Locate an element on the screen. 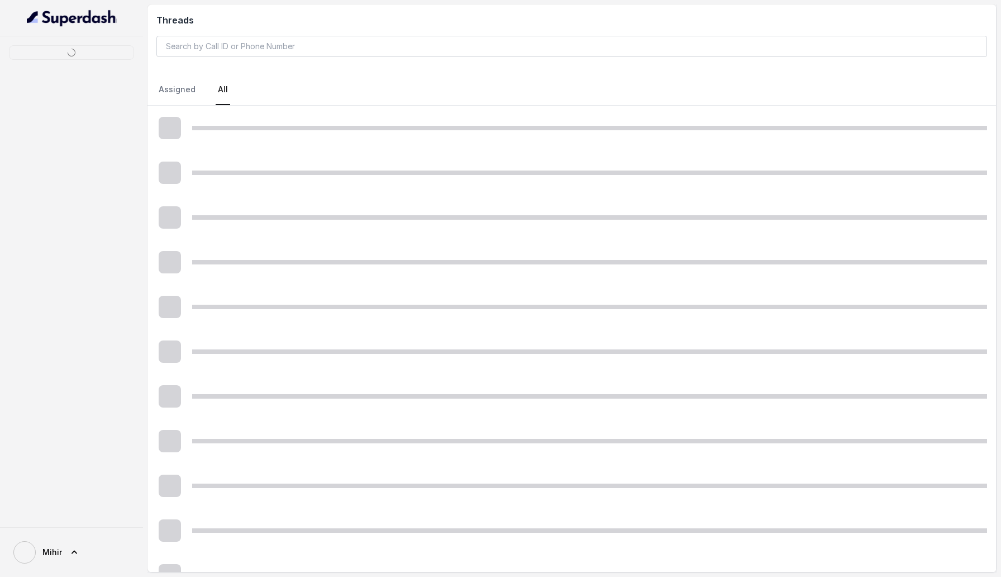 Image resolution: width=1001 pixels, height=577 pixels. a: Mihir is located at coordinates (72, 552).